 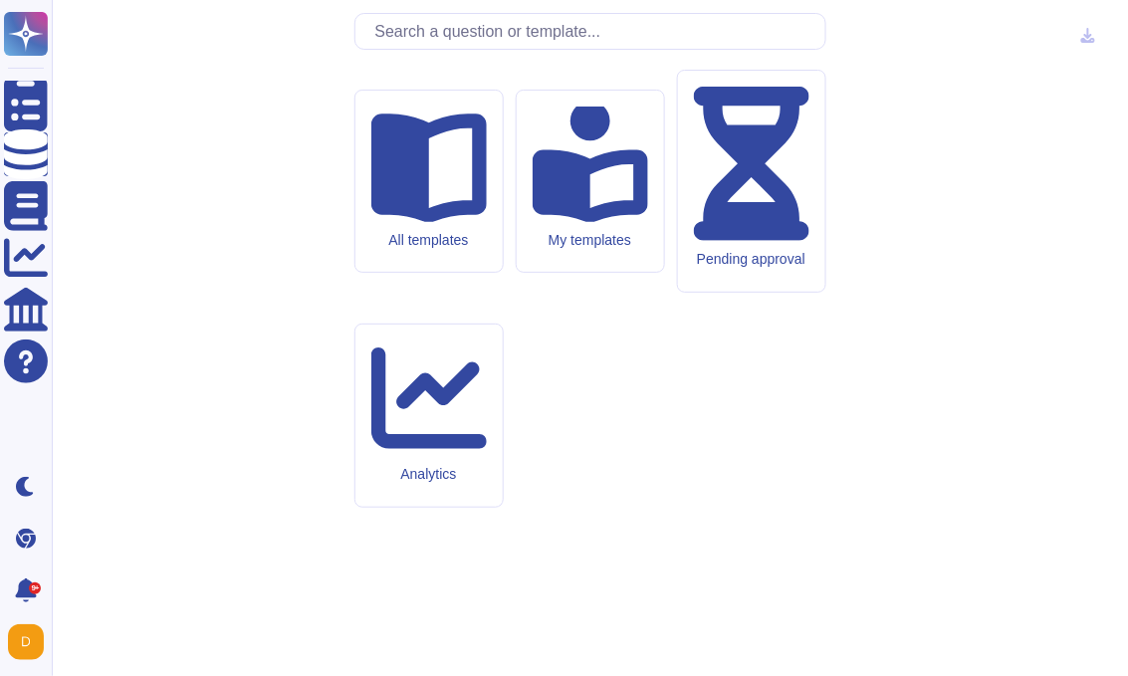 What do you see at coordinates (31, 642) in the screenshot?
I see `button: user` at bounding box center [31, 642].